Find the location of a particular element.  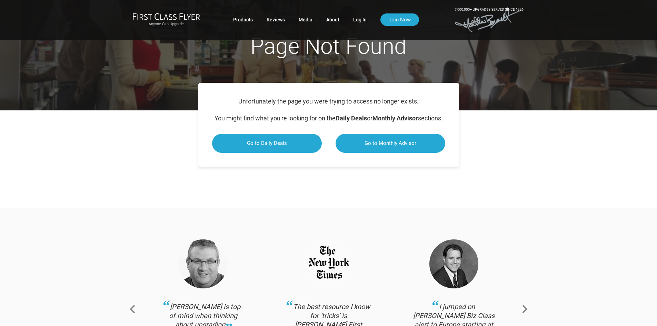

a: Go to Monthly Advisor is located at coordinates (391, 143).